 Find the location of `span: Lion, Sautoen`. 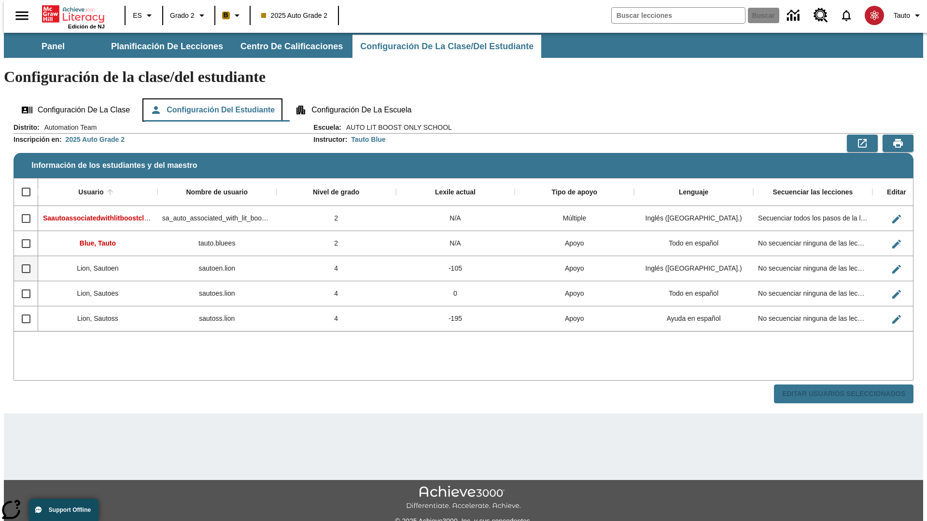

span: Lion, Sautoen is located at coordinates (97, 268).